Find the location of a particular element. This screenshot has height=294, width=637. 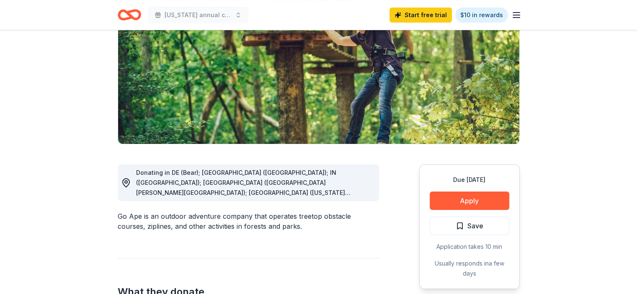

button: Save is located at coordinates (469, 226).